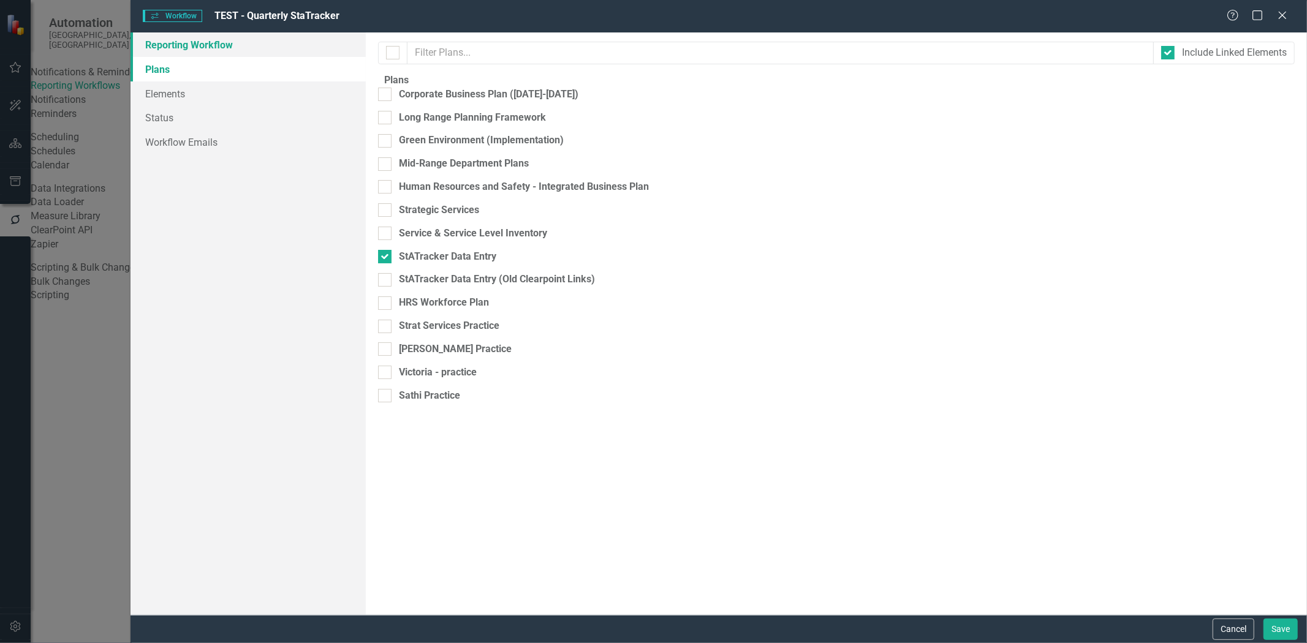 Image resolution: width=1307 pixels, height=643 pixels. I want to click on button: Cancel, so click(1233, 629).